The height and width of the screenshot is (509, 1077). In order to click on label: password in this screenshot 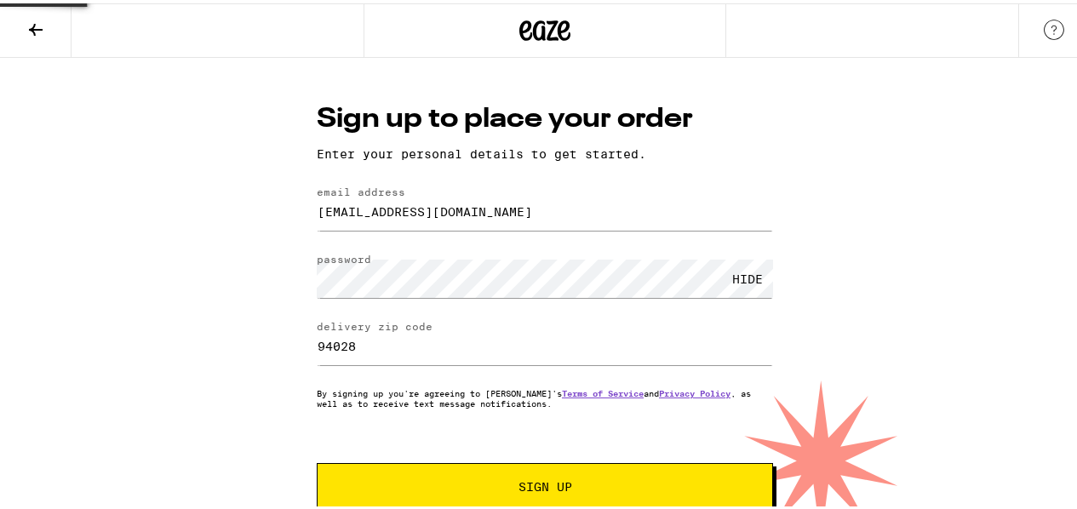, I will do `click(344, 255)`.